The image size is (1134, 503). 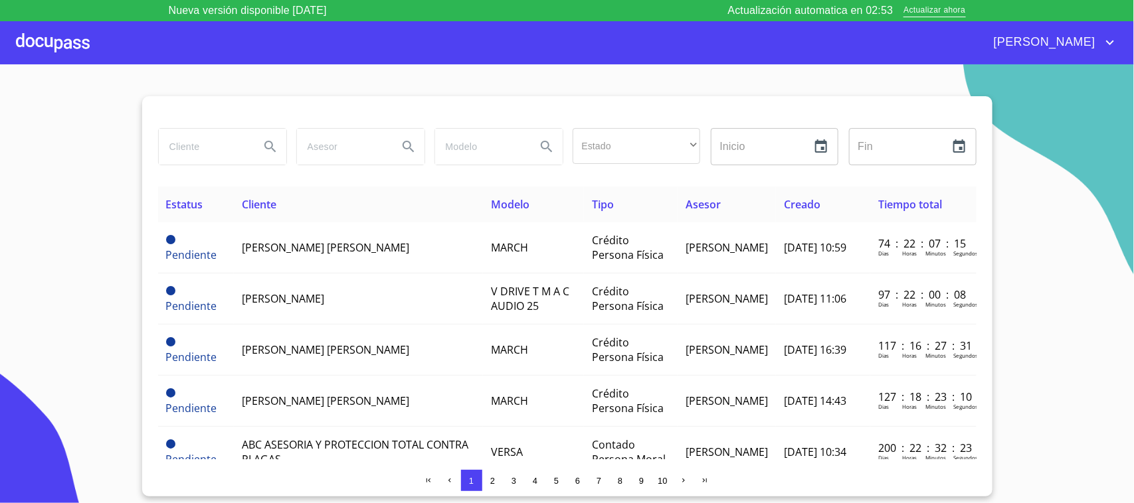 I want to click on span: VERSA, so click(x=507, y=452).